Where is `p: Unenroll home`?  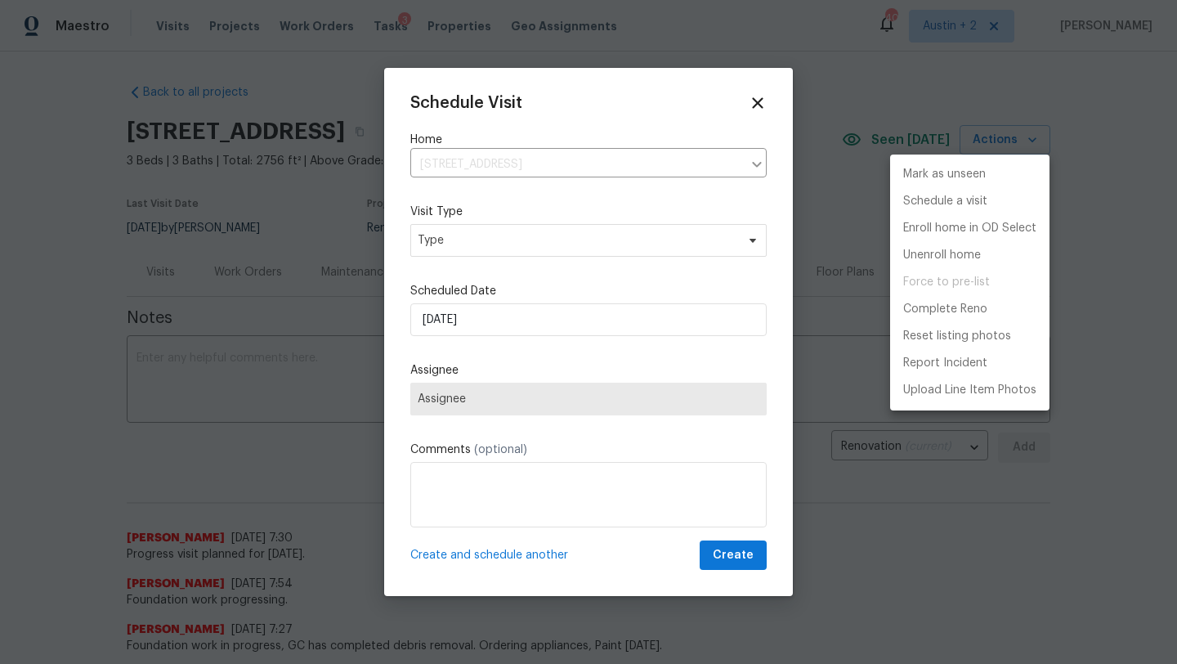
p: Unenroll home is located at coordinates (941, 255).